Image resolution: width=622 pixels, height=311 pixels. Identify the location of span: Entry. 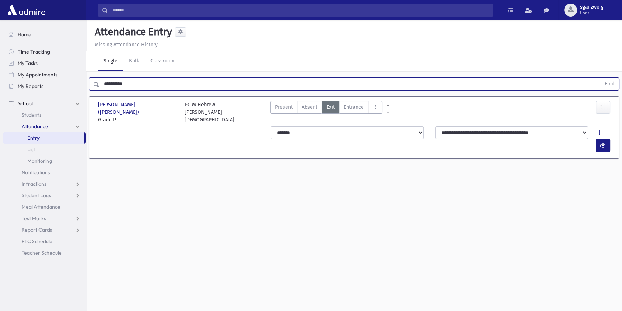
(33, 138).